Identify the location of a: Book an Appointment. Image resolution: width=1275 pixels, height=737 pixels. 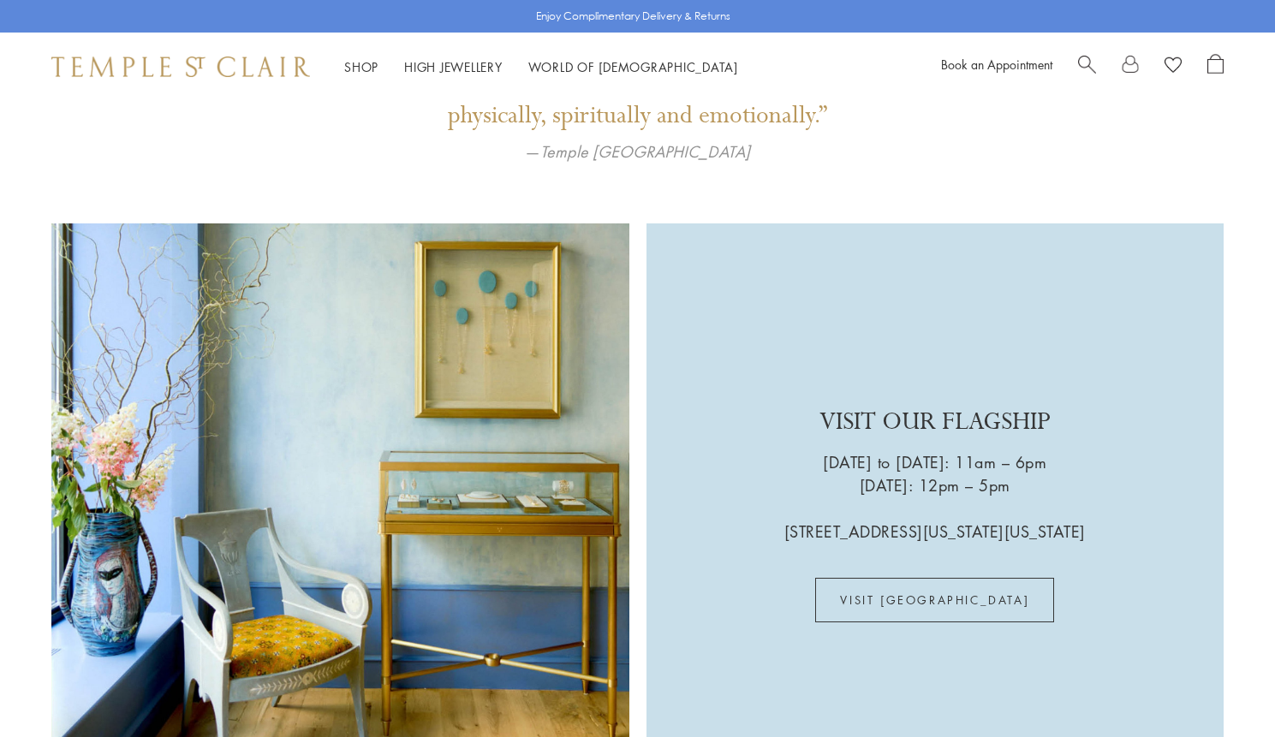
(997, 64).